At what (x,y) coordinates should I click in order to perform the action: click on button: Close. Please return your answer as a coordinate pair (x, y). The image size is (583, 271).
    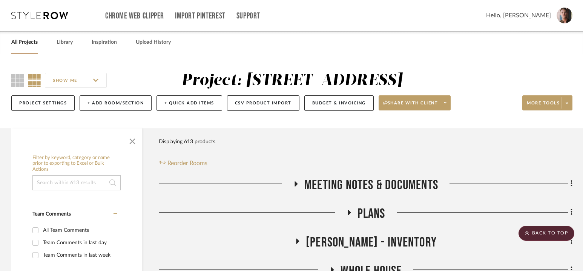
    Looking at the image, I should click on (132, 140).